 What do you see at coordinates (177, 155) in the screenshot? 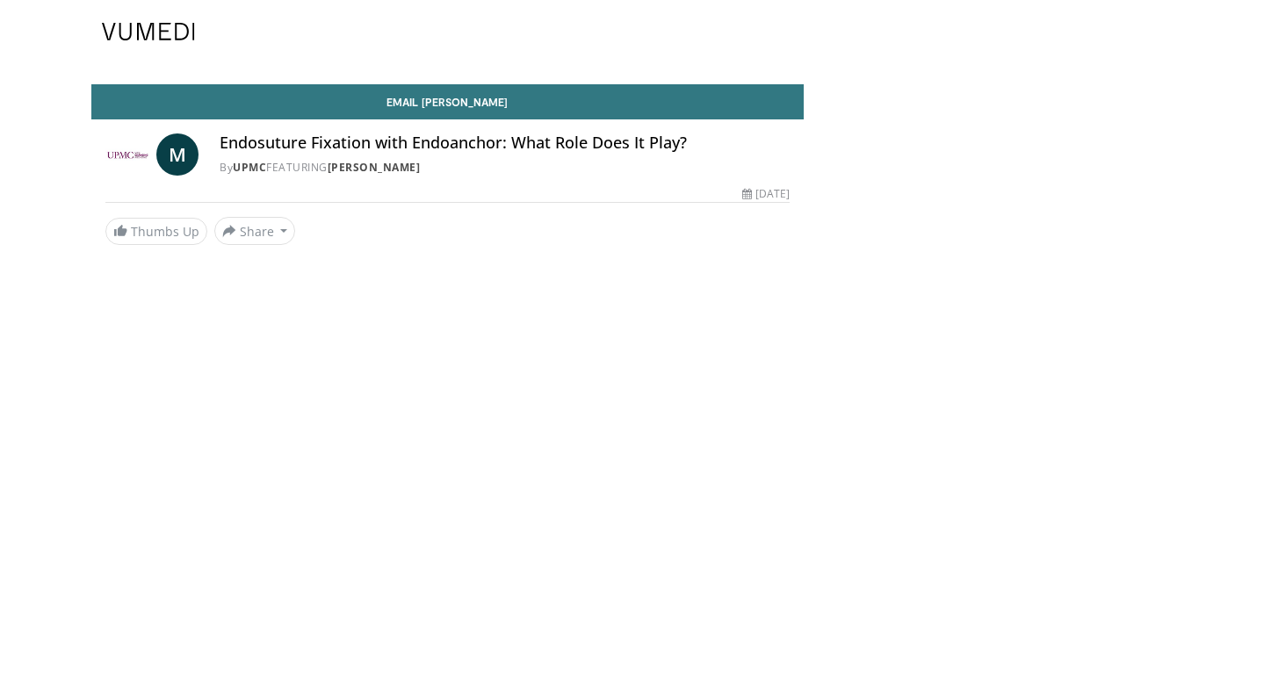
I see `span: M` at bounding box center [177, 155].